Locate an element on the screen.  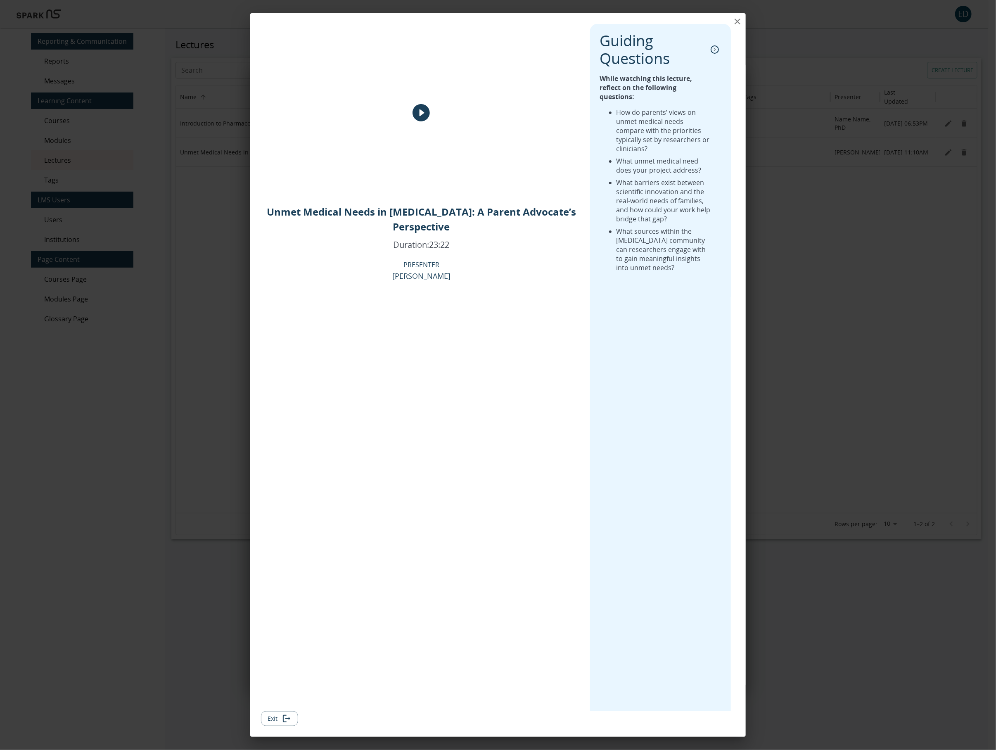
div: Image Cover is located at coordinates (421, 112).